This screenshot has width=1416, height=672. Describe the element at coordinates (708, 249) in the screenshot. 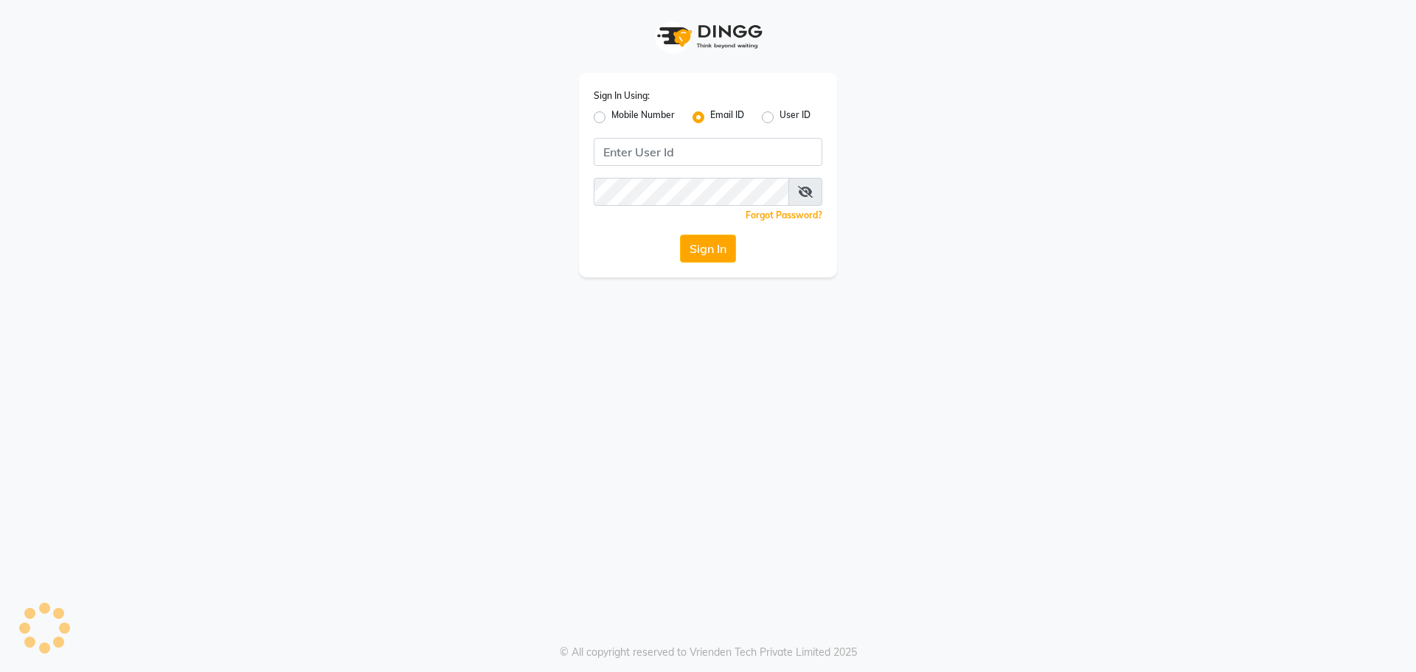

I see `button: Sign In` at that location.